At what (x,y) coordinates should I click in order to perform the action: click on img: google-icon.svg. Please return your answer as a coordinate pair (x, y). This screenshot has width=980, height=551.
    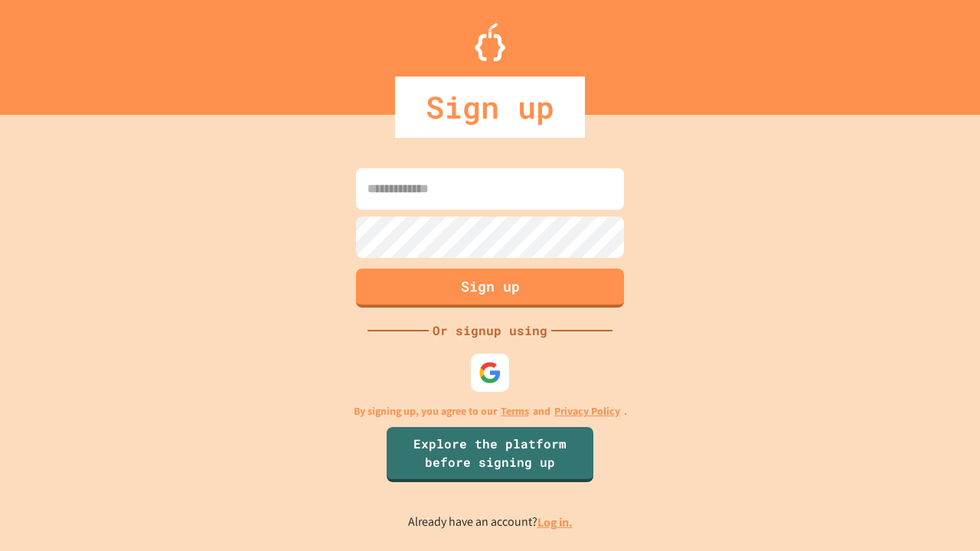
    Looking at the image, I should click on (490, 373).